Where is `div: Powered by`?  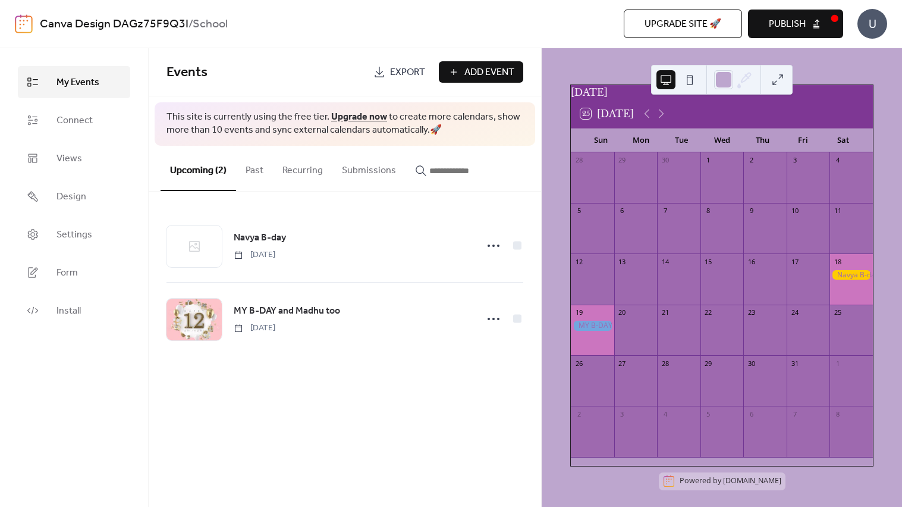
div: Powered by is located at coordinates (730, 481).